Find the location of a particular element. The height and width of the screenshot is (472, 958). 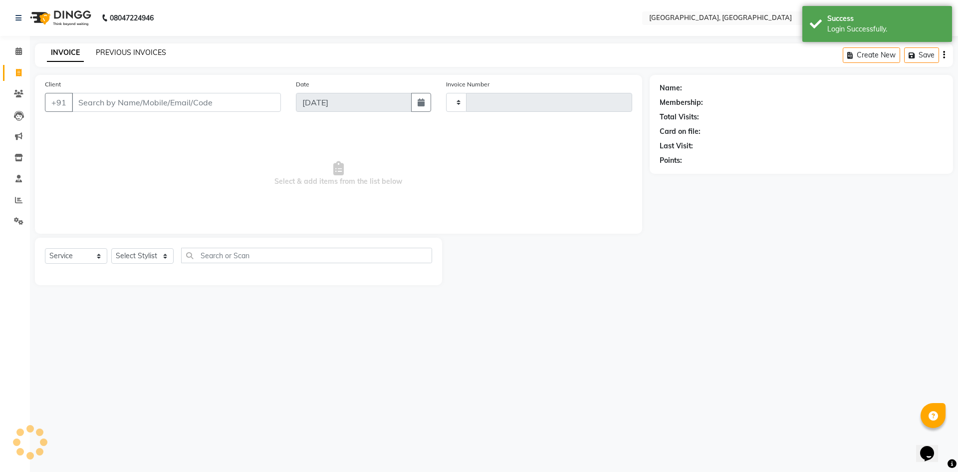

button: +91 is located at coordinates (59, 102).